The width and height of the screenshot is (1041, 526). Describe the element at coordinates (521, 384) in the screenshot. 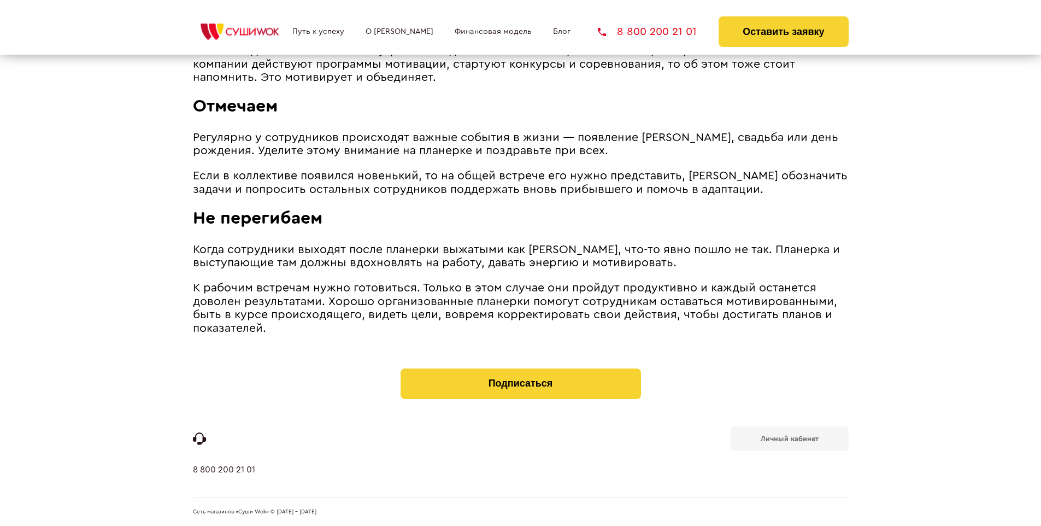

I see `button: Подписаться` at that location.